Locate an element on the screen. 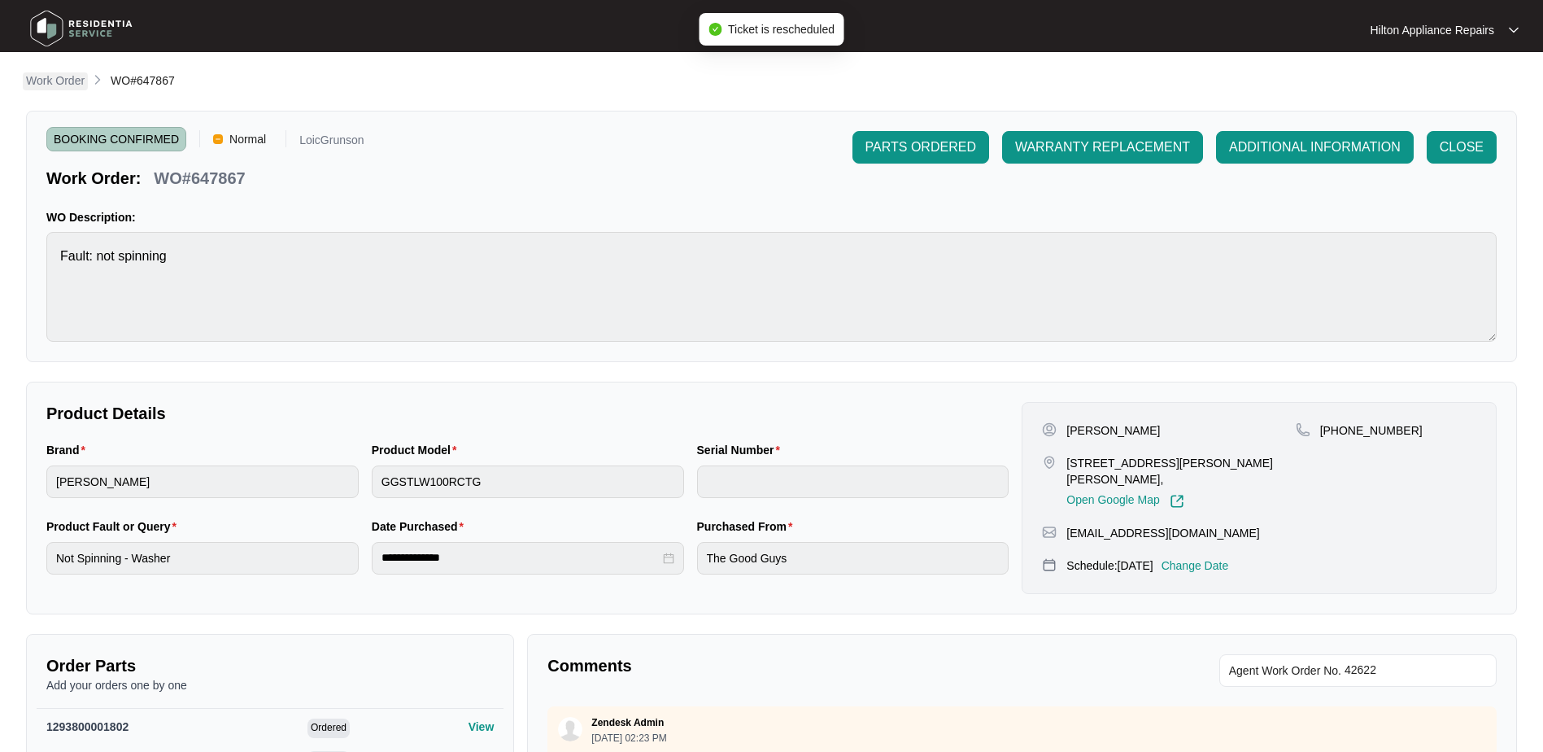  input: Brand is located at coordinates (203, 482).